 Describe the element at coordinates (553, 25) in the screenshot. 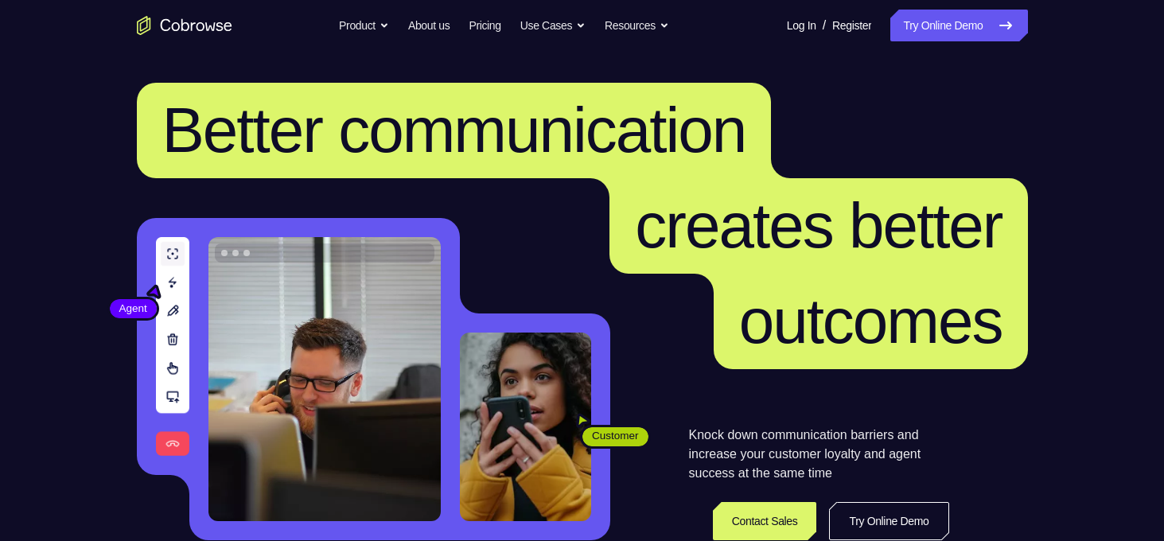

I see `button: Use Cases` at that location.